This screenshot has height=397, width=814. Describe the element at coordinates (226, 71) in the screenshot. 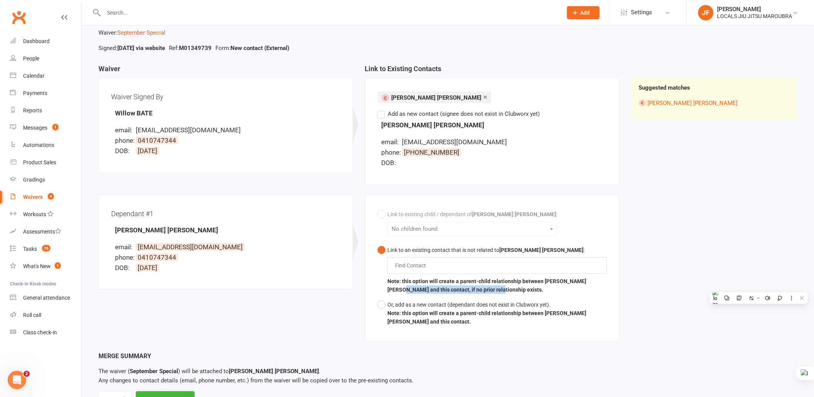

I see `h3: Waiver` at that location.